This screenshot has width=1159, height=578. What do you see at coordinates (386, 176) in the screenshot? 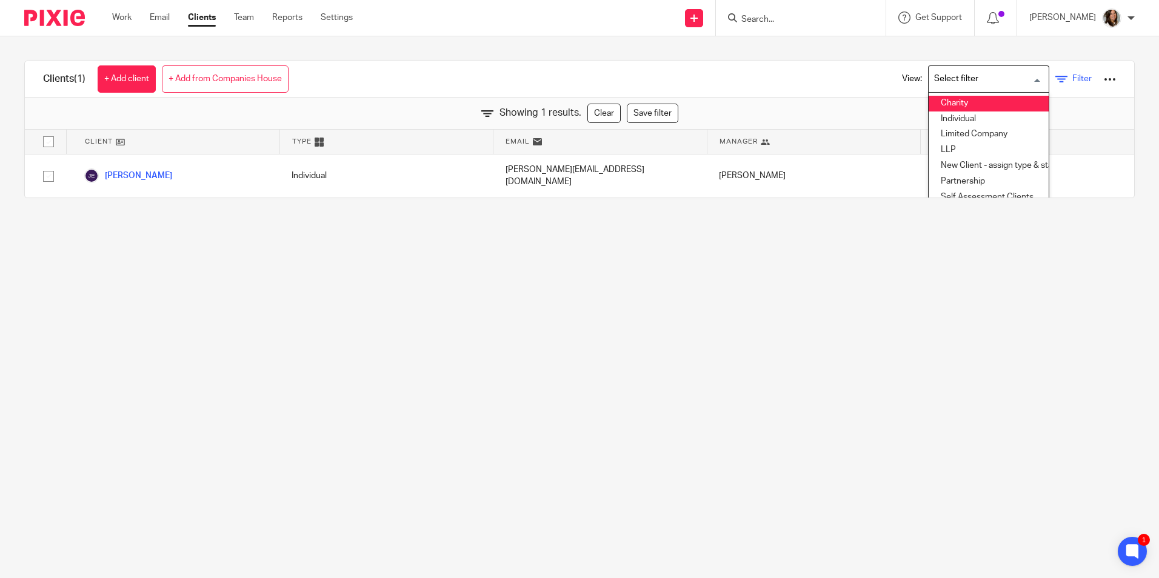
I see `div: Individual` at bounding box center [386, 176].